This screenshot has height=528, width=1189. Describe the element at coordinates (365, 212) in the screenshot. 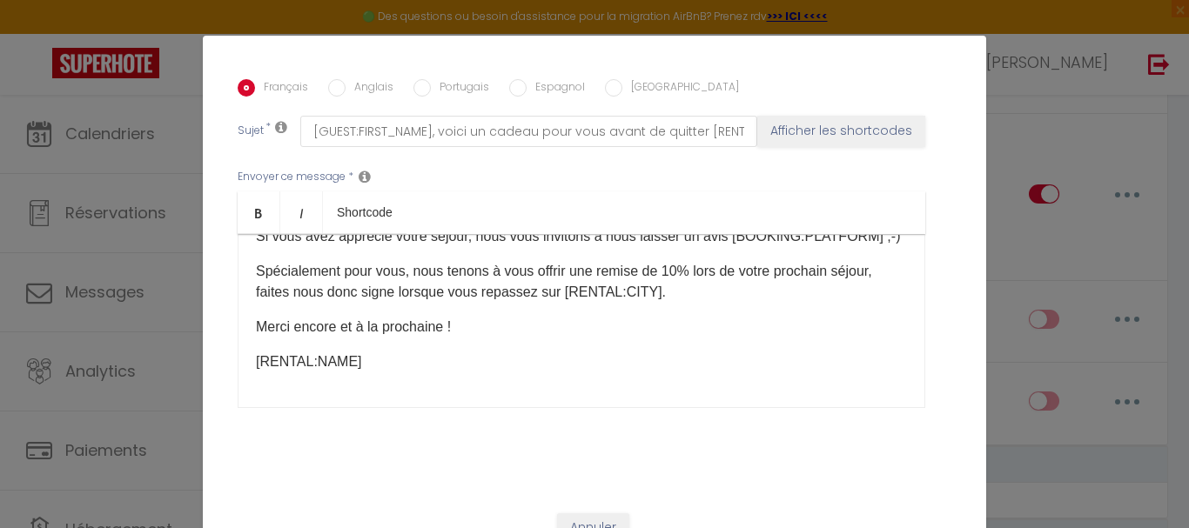

I see `a: Shortcode` at that location.